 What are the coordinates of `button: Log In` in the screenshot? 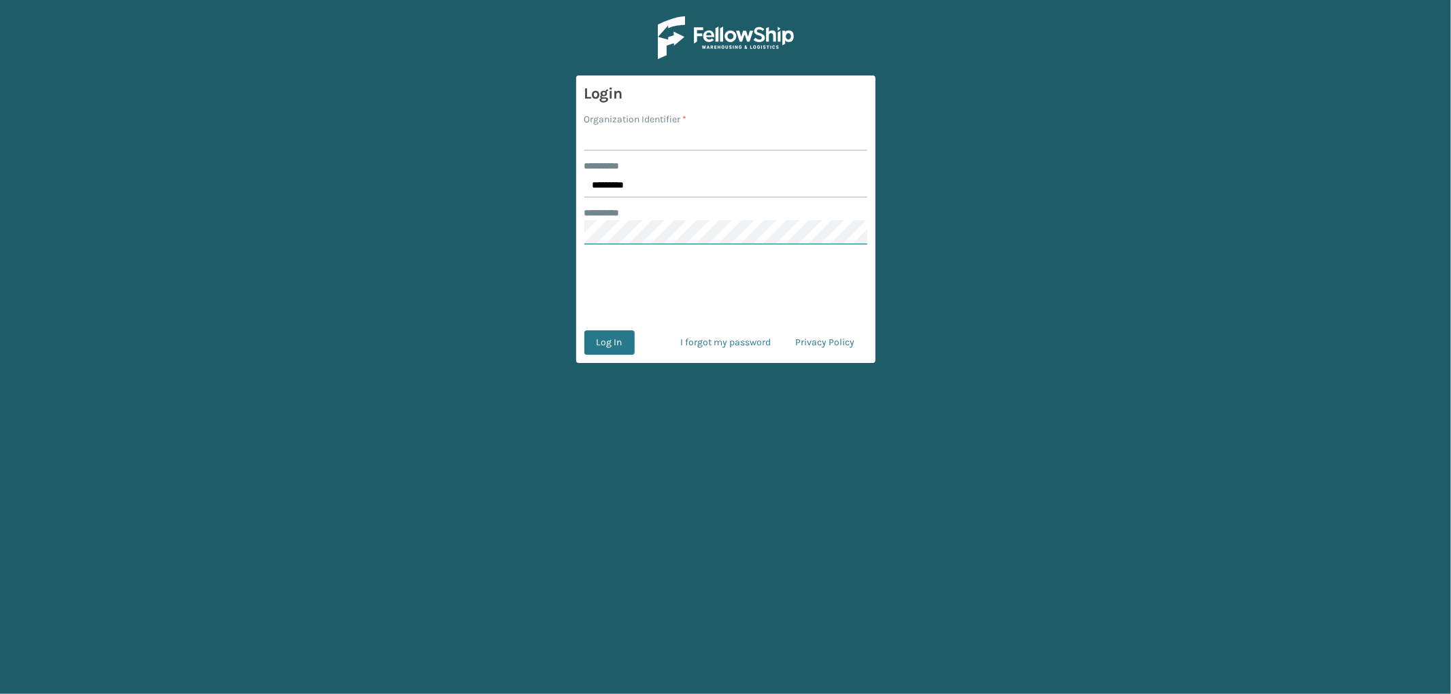 It's located at (609, 343).